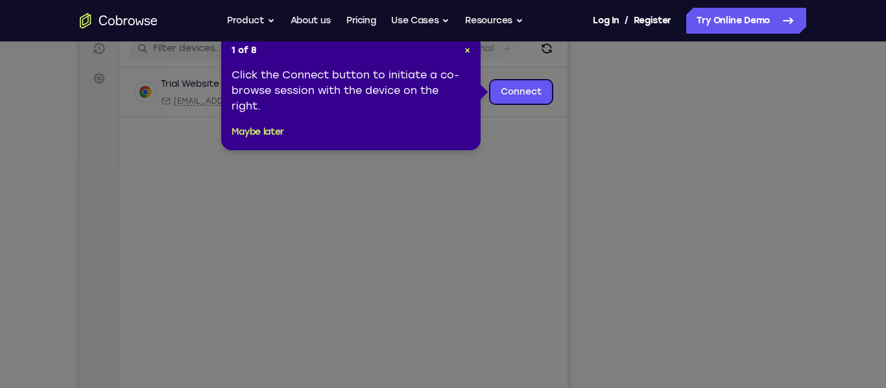 The image size is (886, 388). I want to click on span: +11 more, so click(346, 102).